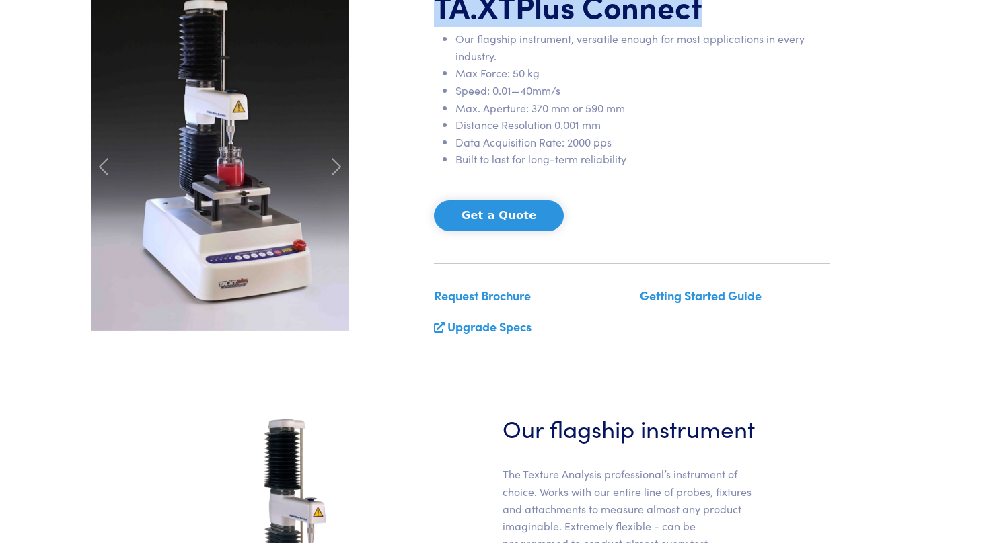 Image resolution: width=989 pixels, height=543 pixels. What do you see at coordinates (642, 143) in the screenshot?
I see `li: Data Acquisition Rate: 2000 pps` at bounding box center [642, 143].